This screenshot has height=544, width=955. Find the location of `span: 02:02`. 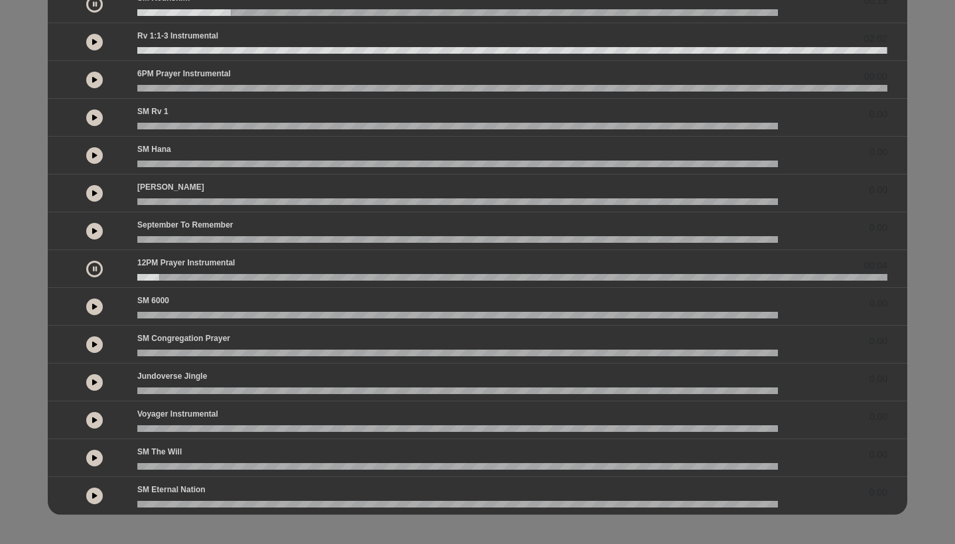

span: 02:02 is located at coordinates (875, 38).